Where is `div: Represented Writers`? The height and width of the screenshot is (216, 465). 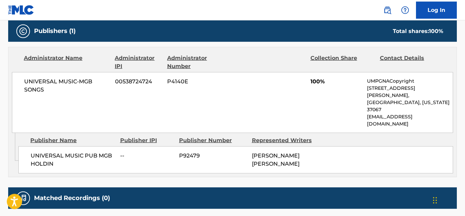
div: Represented Writers is located at coordinates (286, 141).